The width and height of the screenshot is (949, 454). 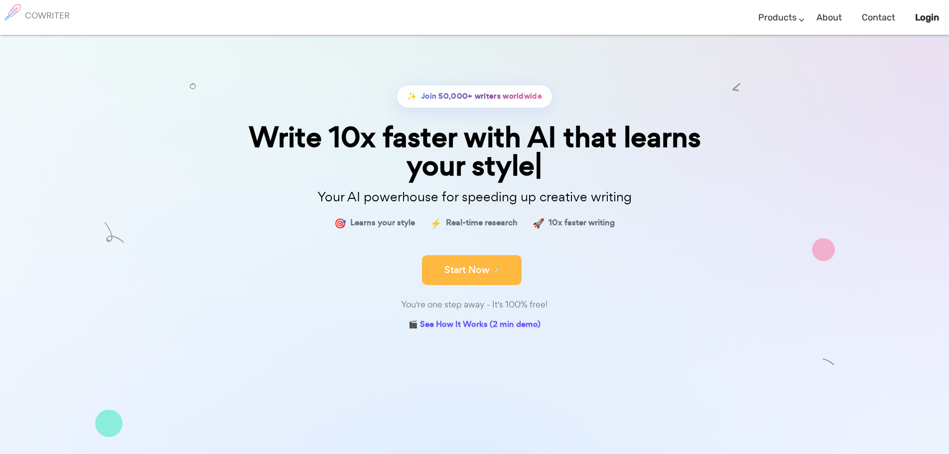 What do you see at coordinates (879, 17) in the screenshot?
I see `a: Contact` at bounding box center [879, 17].